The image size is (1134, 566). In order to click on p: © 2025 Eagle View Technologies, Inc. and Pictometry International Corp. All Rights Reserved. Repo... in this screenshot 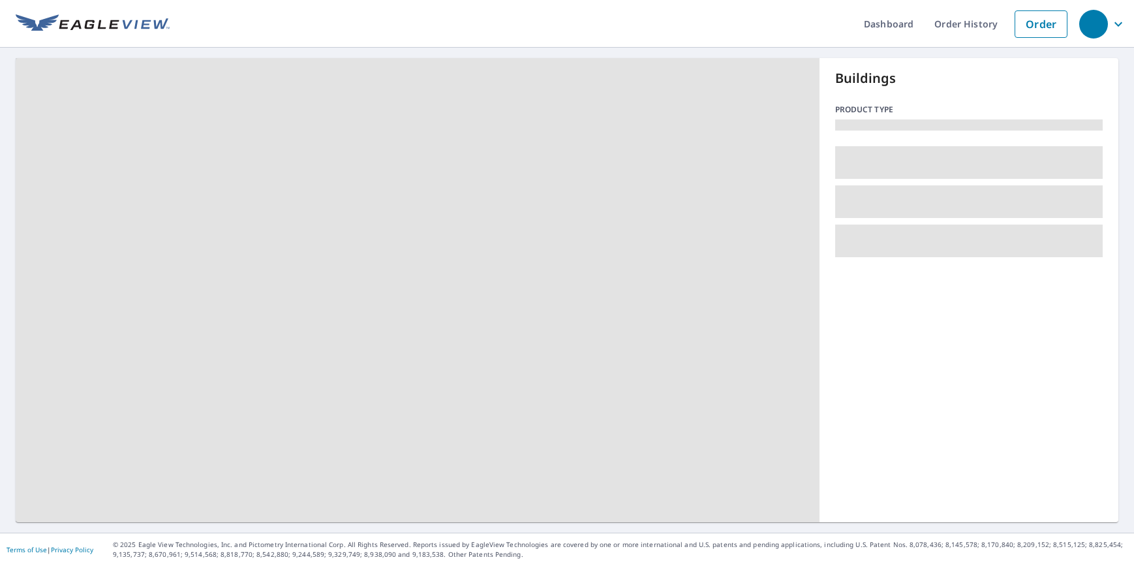, I will do `click(620, 549)`.